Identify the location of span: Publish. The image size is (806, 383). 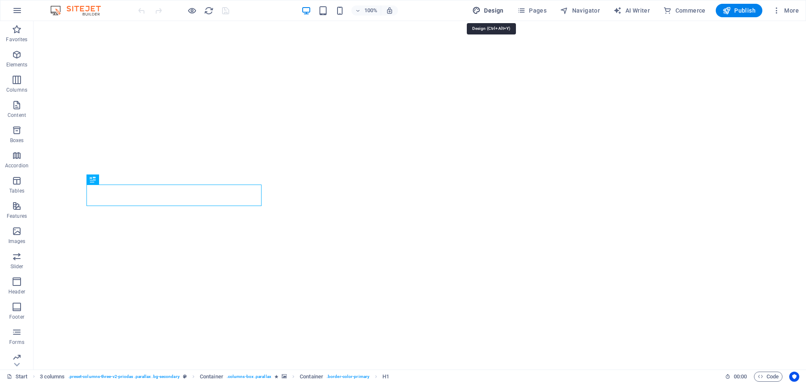
(739, 11).